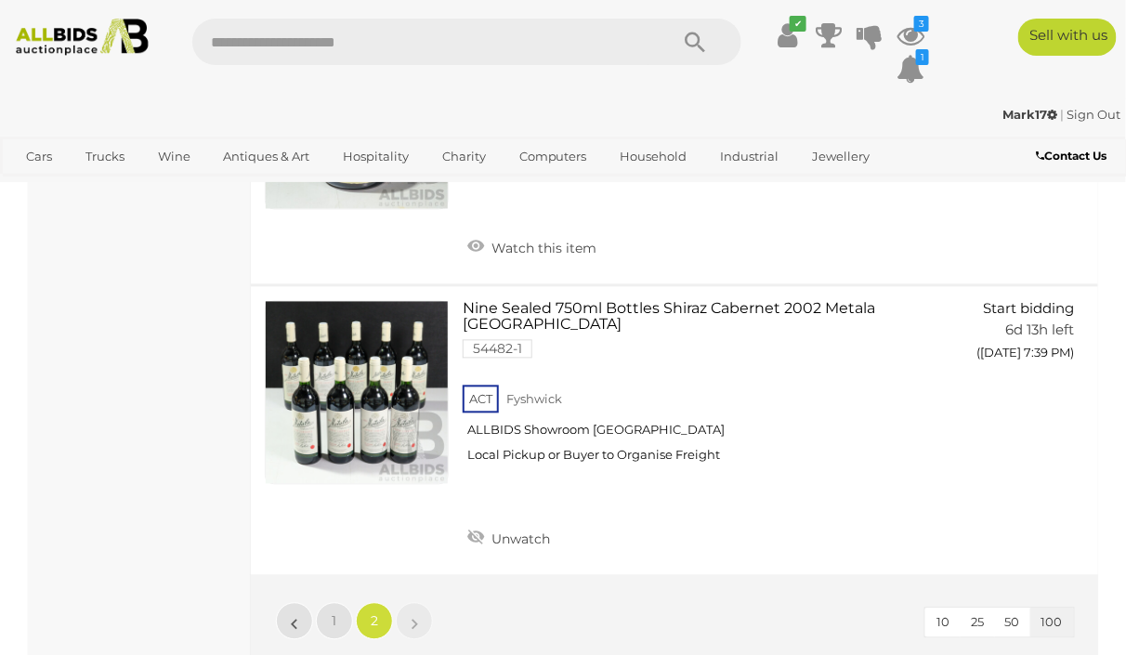  I want to click on span: 2, so click(375, 622).